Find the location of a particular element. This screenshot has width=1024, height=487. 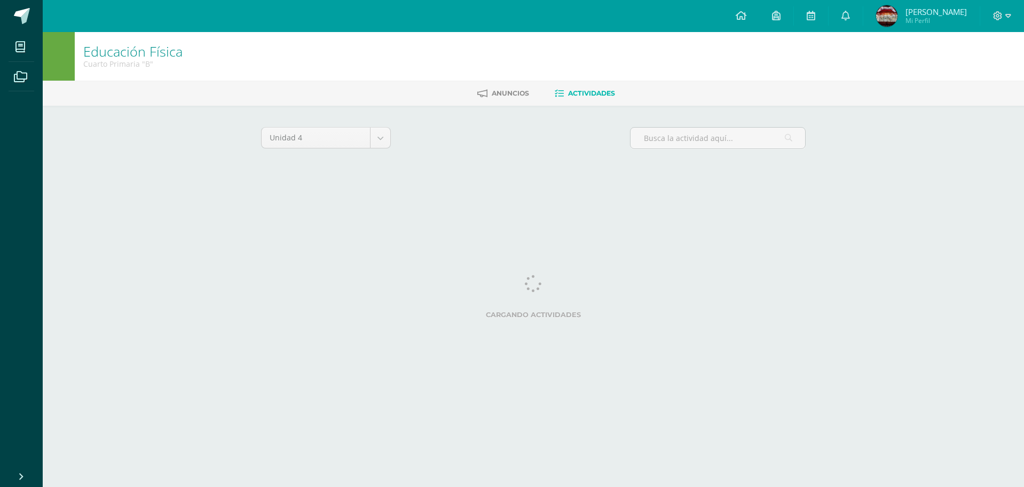

h1: Educación Física is located at coordinates (133, 51).